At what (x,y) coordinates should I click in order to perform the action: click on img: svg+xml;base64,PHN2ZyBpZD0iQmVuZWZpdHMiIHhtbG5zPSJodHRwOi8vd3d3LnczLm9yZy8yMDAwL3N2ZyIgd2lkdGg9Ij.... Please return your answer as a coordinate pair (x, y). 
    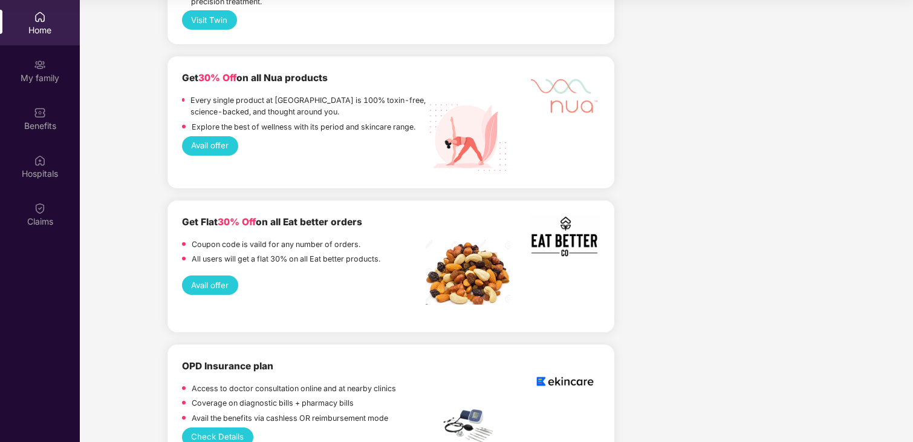
    Looking at the image, I should click on (40, 113).